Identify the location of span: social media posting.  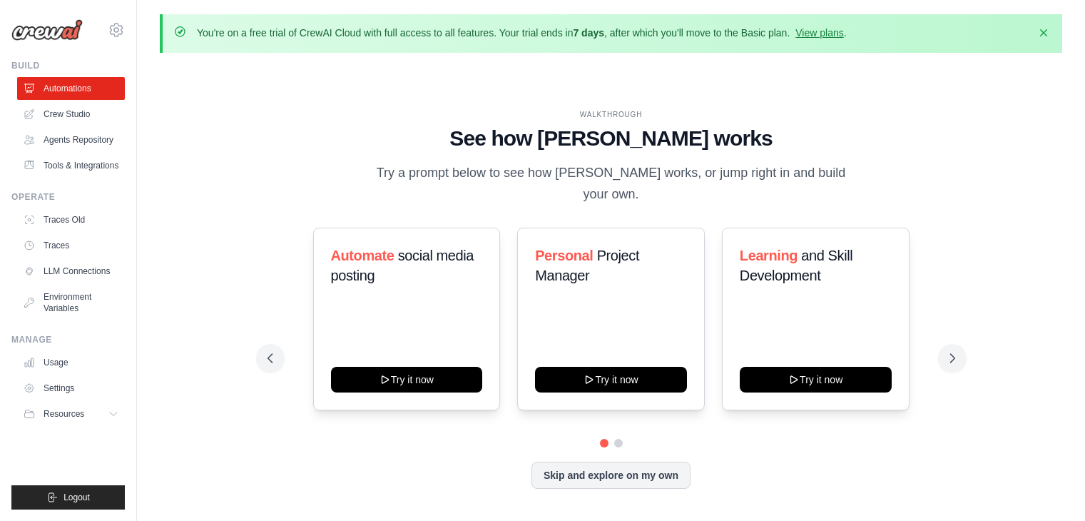
(402, 265).